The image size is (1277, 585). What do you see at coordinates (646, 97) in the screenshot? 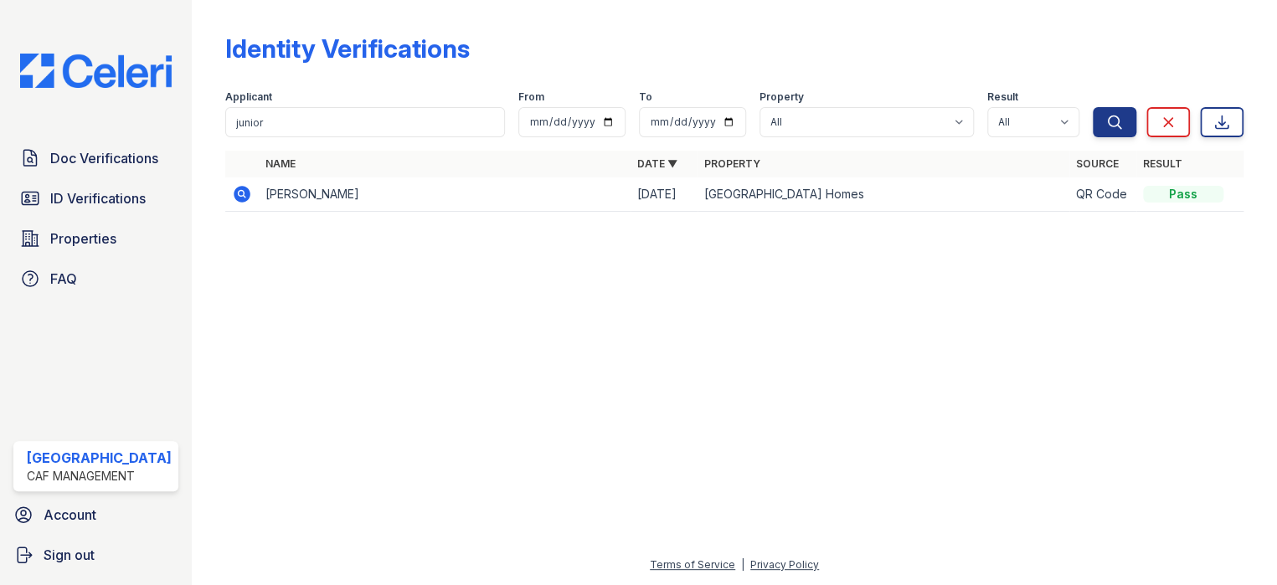
I see `label: To` at bounding box center [646, 97].